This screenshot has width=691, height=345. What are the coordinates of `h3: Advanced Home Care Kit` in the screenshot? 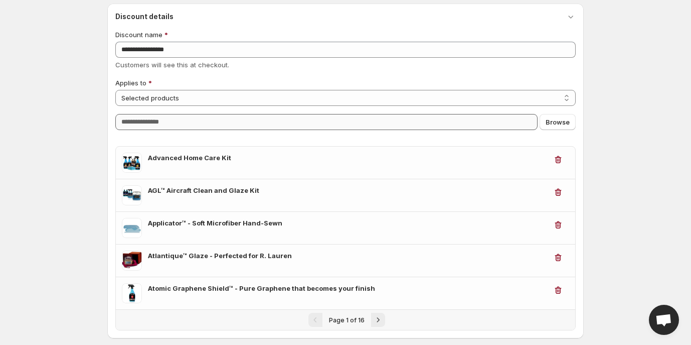 It's located at (348, 157).